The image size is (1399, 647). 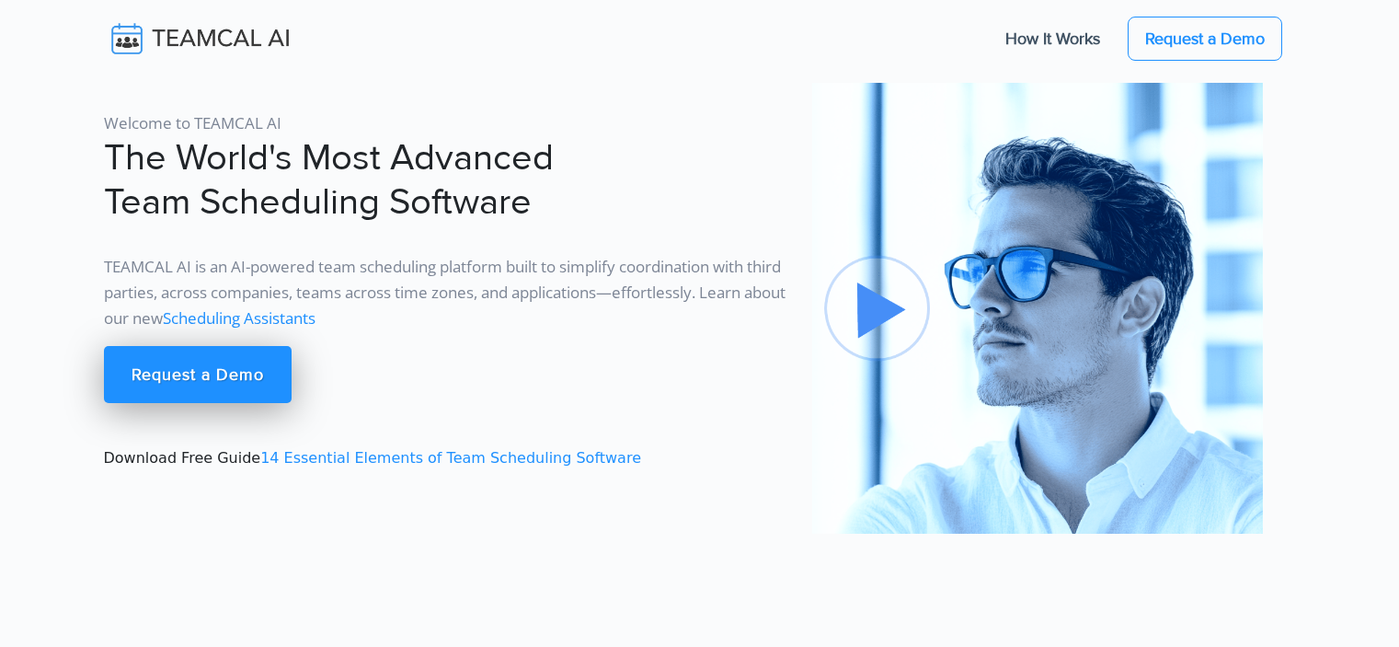 What do you see at coordinates (447, 308) in the screenshot?
I see `div: Download Free Guide` at bounding box center [447, 308].